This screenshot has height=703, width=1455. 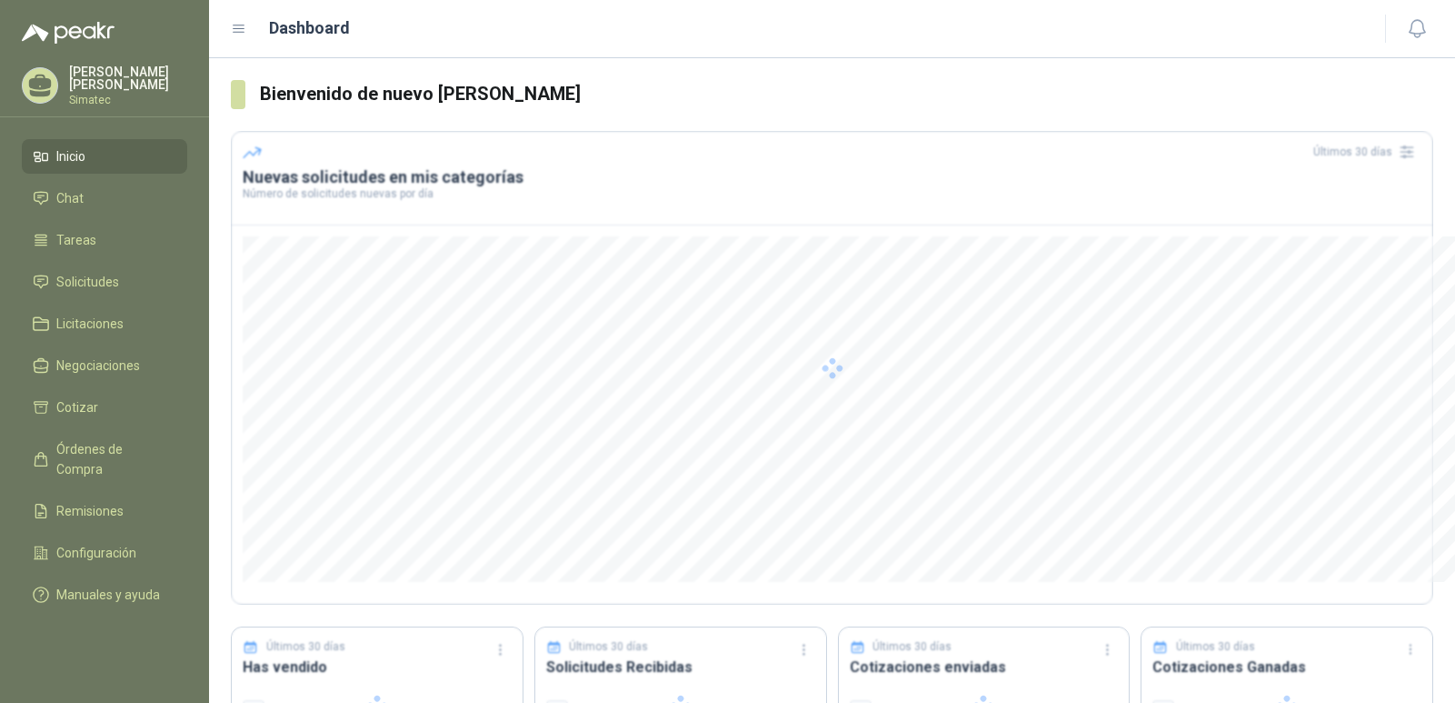 I want to click on img: Logo peakr, so click(x=68, y=33).